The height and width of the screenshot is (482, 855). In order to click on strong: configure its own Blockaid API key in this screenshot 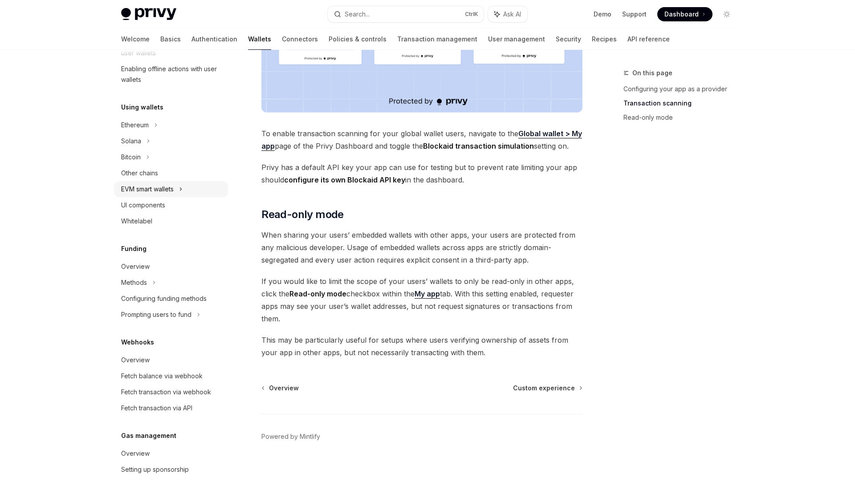, I will do `click(345, 180)`.